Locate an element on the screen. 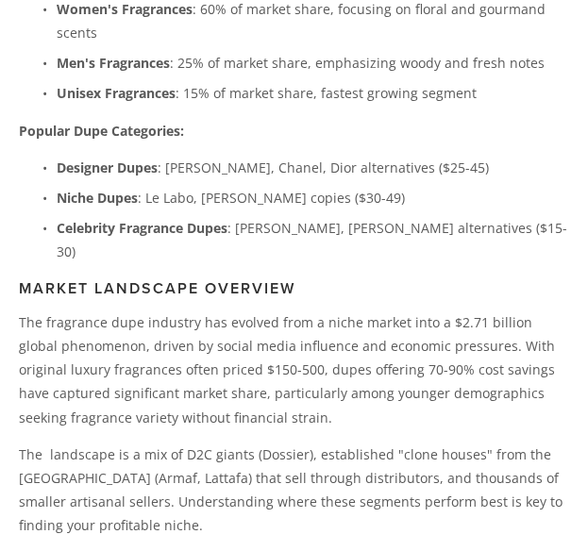 This screenshot has height=551, width=588. p: The fragrance dupe industry has evolved from a niche market into a $2.71 billion global phenomeno... is located at coordinates (294, 370).